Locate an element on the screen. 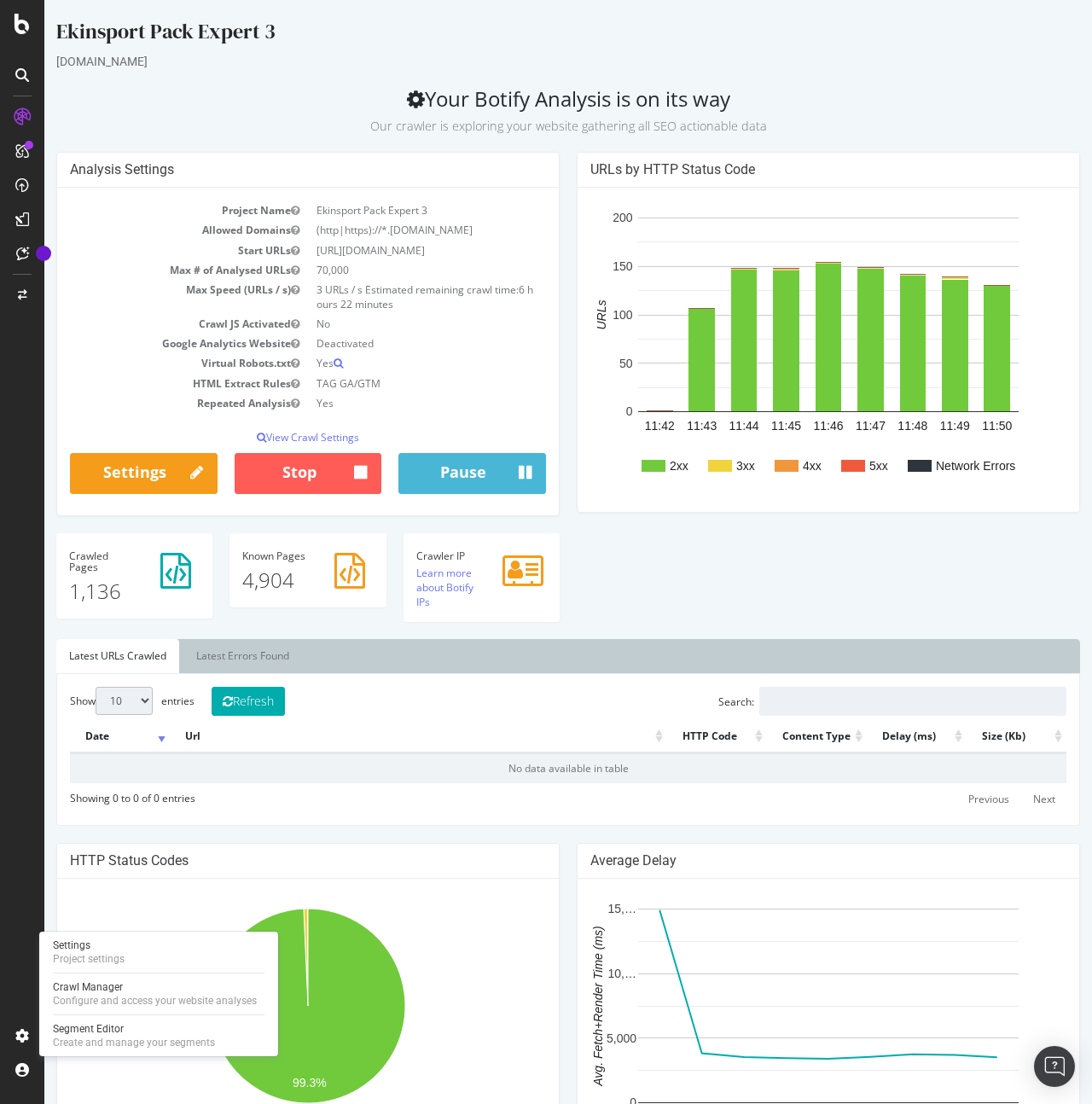 The image size is (1092, 1104). text: 4xx is located at coordinates (768, 465).